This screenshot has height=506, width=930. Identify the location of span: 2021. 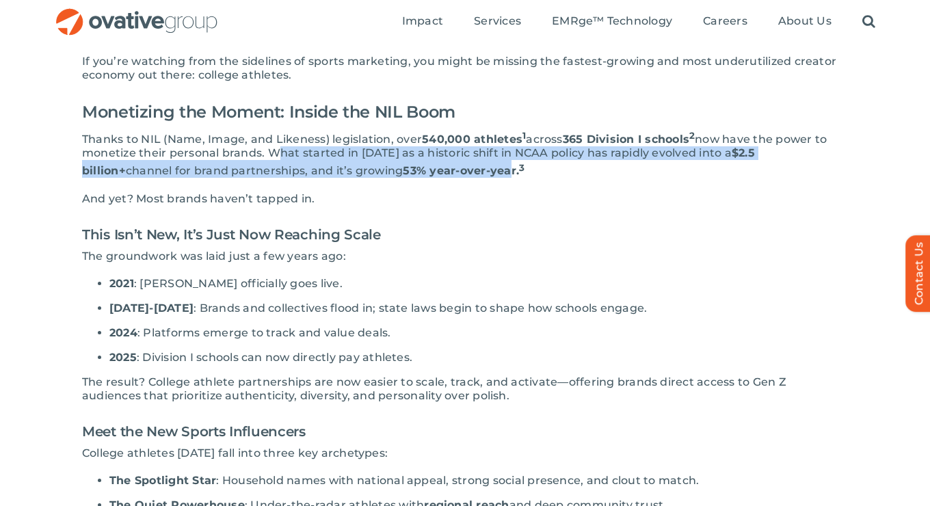
(122, 283).